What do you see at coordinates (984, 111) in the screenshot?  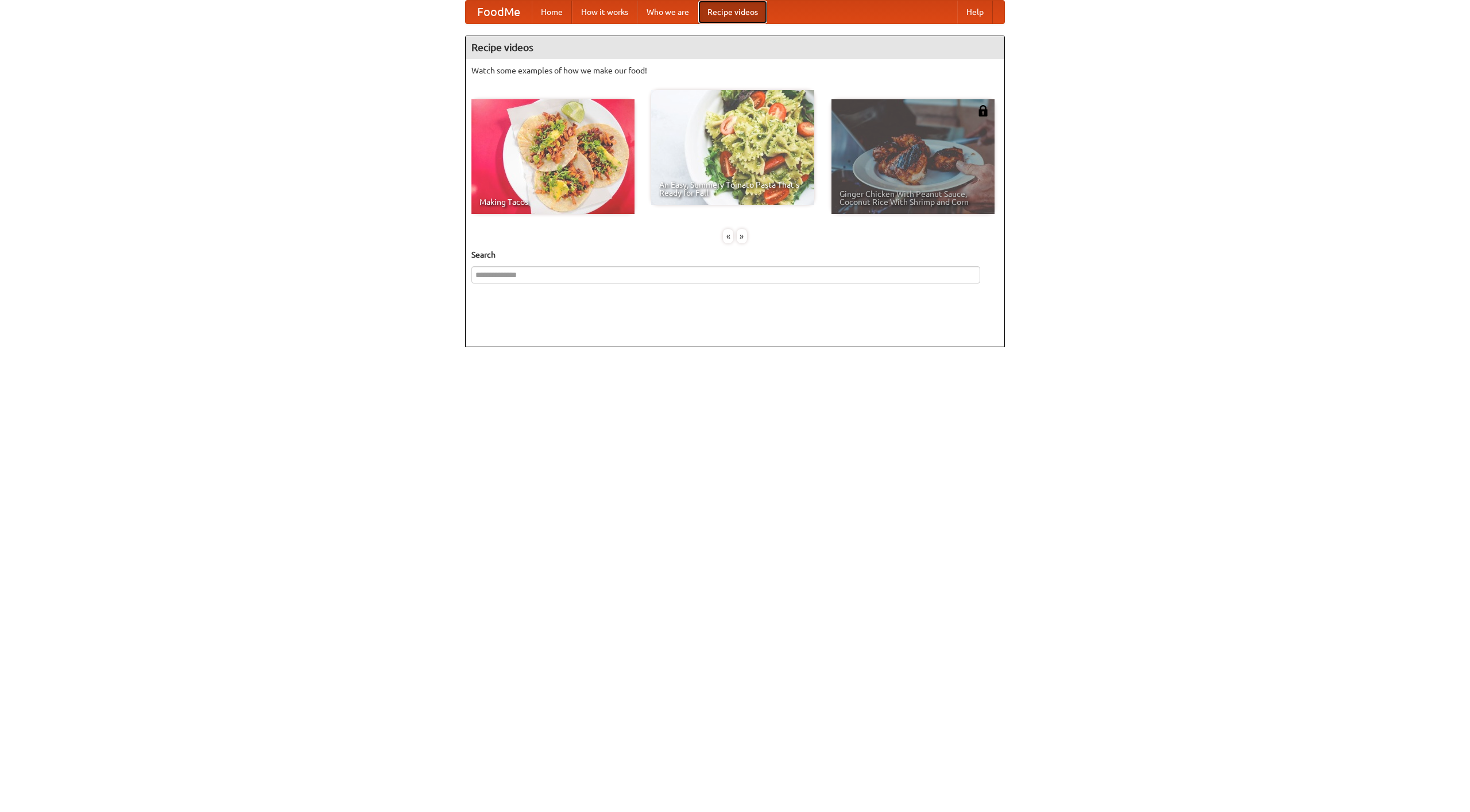 I see `img: 483408.png` at bounding box center [984, 111].